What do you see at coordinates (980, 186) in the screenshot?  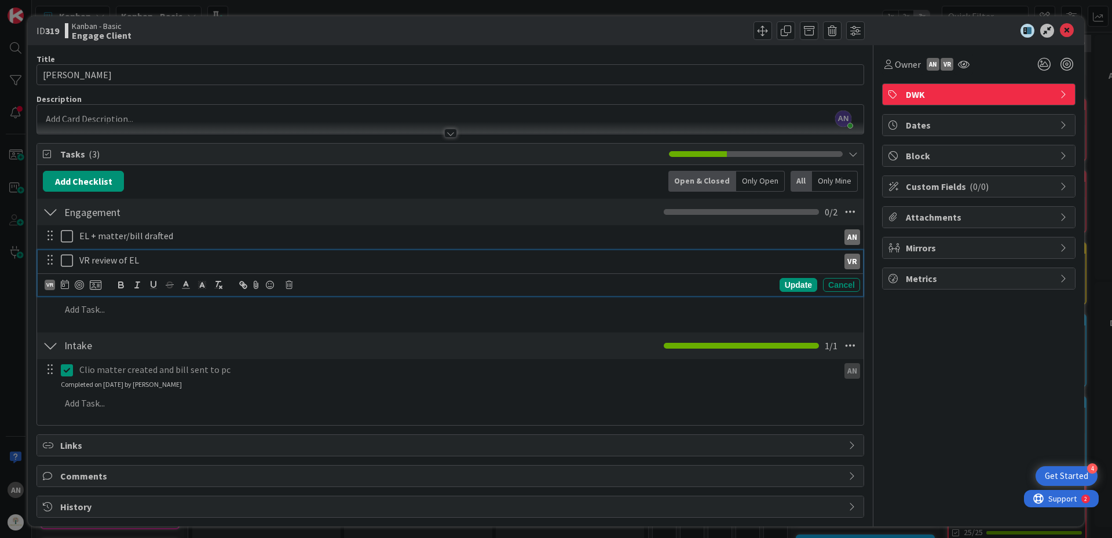 I see `span: Custom Fields` at bounding box center [980, 186].